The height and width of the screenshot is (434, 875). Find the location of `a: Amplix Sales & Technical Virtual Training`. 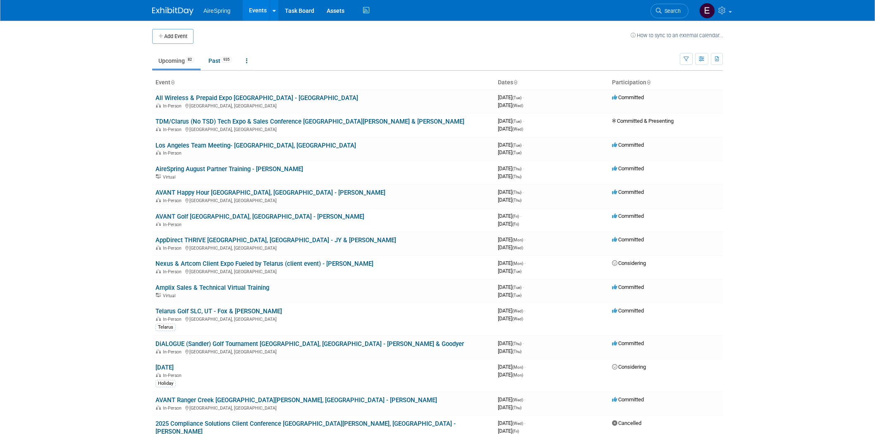

a: Amplix Sales & Technical Virtual Training is located at coordinates (212, 288).